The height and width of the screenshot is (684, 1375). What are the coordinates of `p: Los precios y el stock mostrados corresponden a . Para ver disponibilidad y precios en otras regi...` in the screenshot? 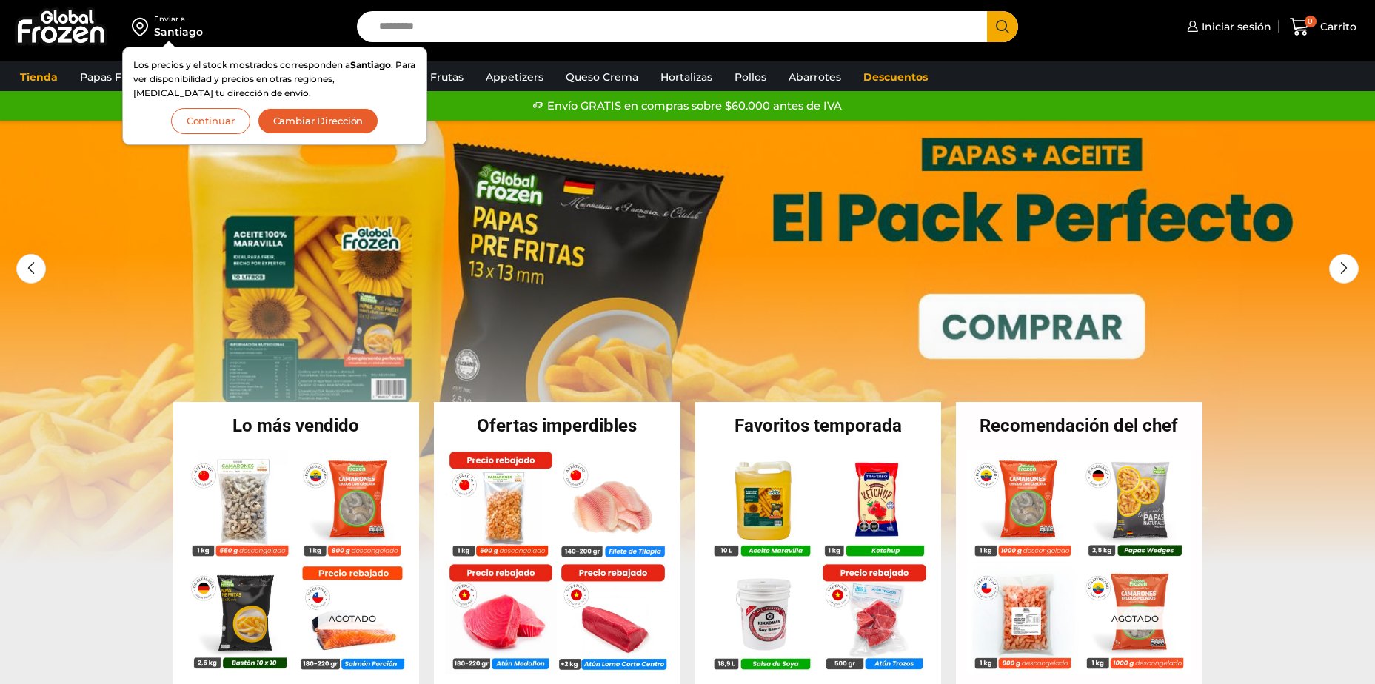 It's located at (275, 79).